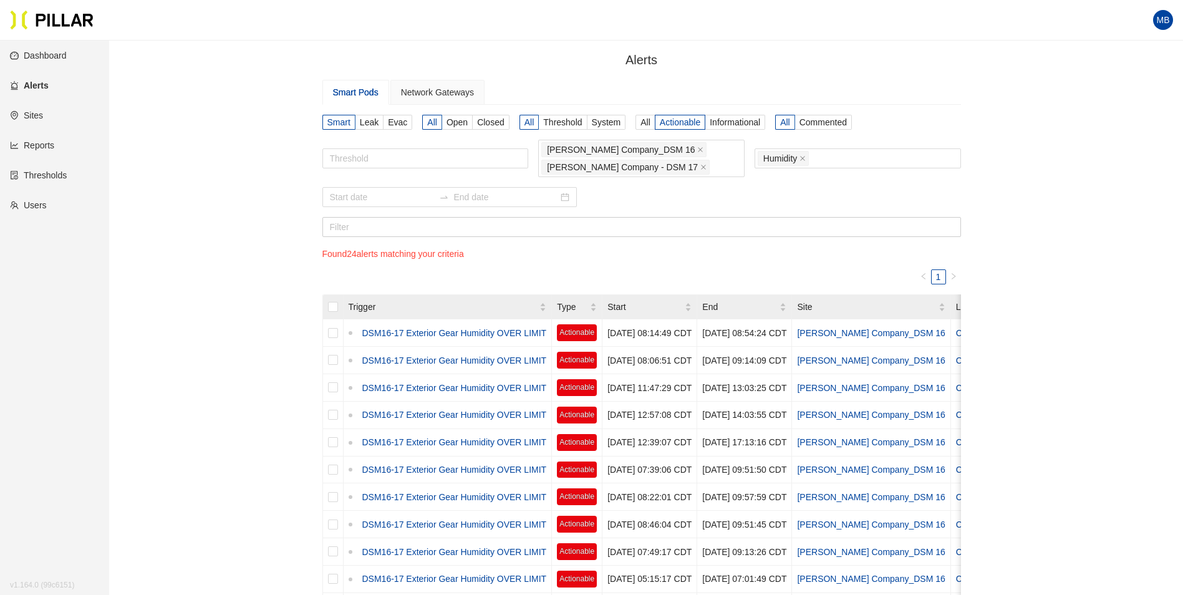 This screenshot has width=1183, height=595. What do you see at coordinates (953, 277) in the screenshot?
I see `button: right` at bounding box center [953, 277].